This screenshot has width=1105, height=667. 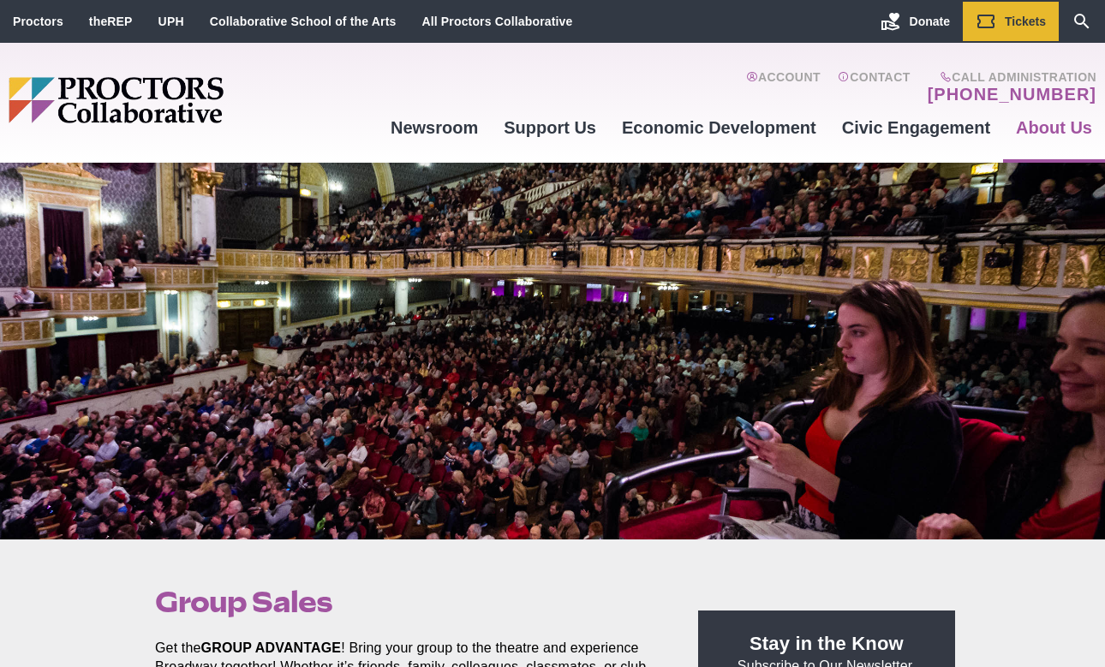 I want to click on a: Proctors, so click(x=38, y=21).